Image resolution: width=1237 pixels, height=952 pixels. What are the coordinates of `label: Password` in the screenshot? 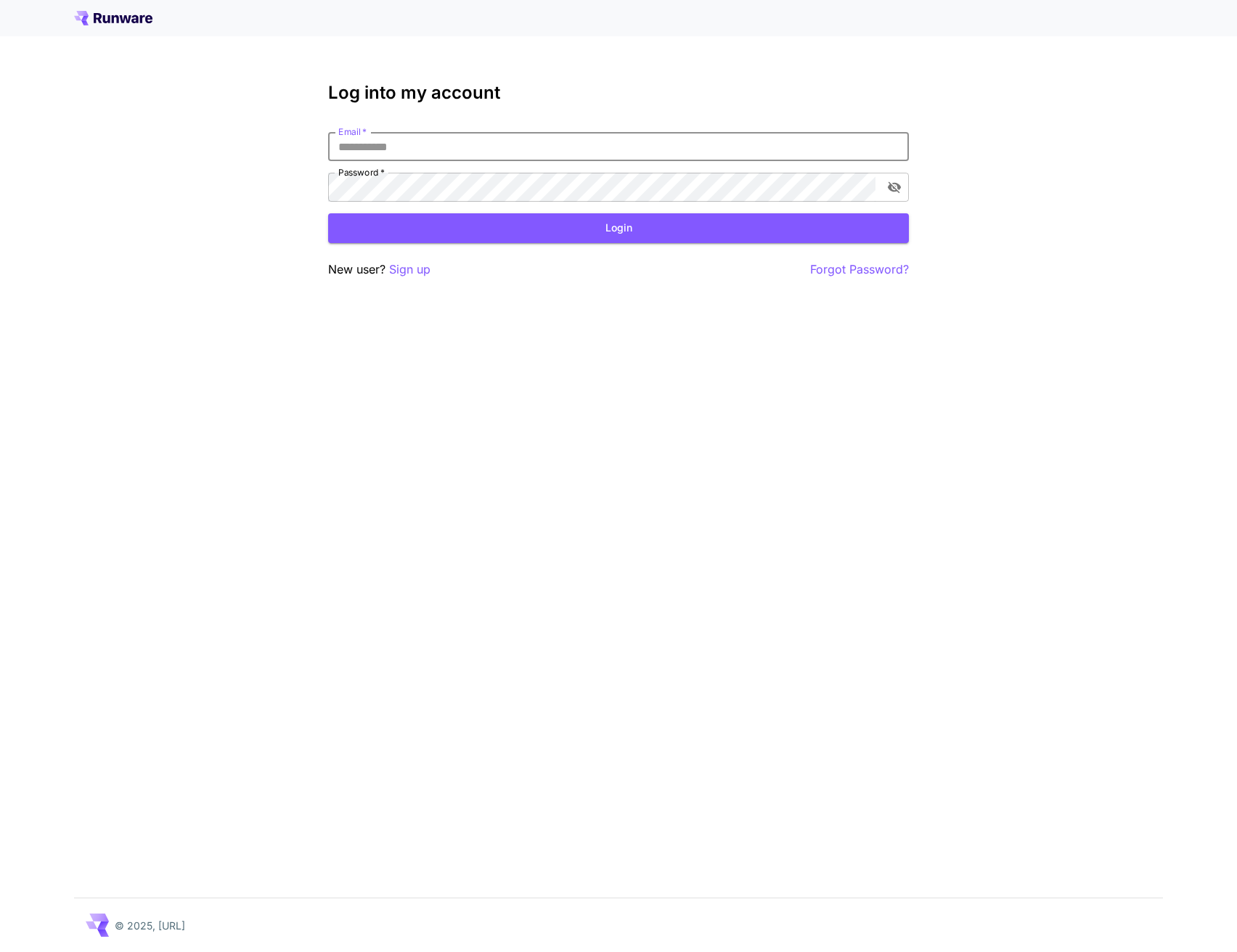 It's located at (361, 172).